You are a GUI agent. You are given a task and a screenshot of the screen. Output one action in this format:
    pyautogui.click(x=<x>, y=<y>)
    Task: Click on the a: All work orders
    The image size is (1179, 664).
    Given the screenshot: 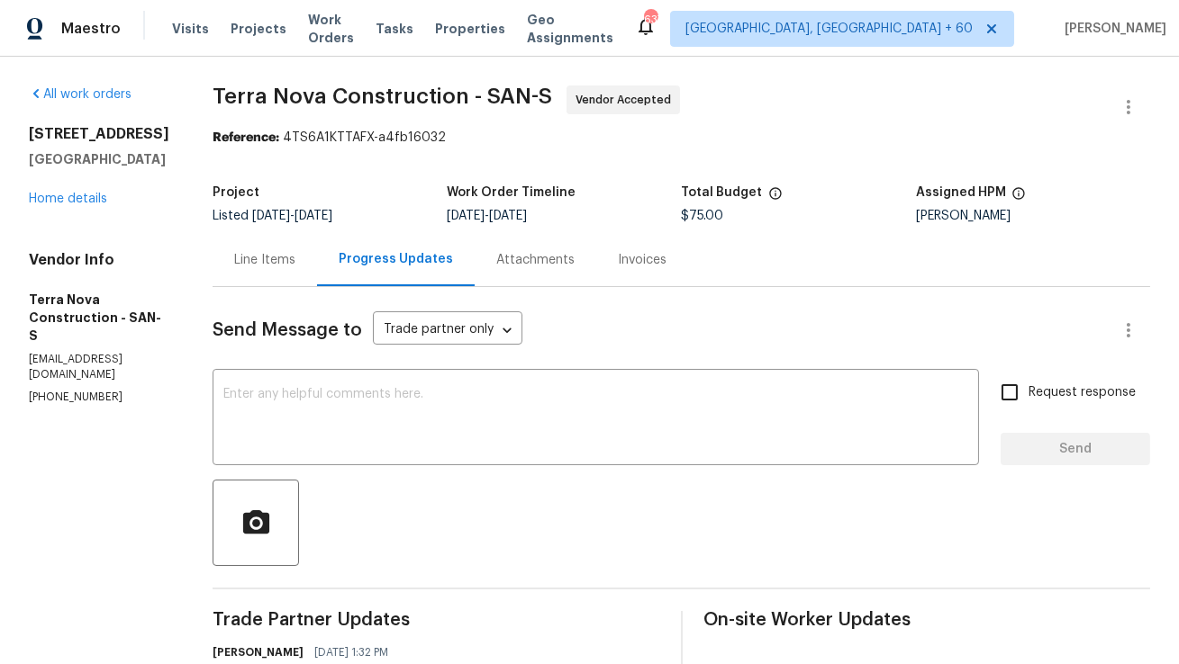 What is the action you would take?
    pyautogui.click(x=80, y=95)
    